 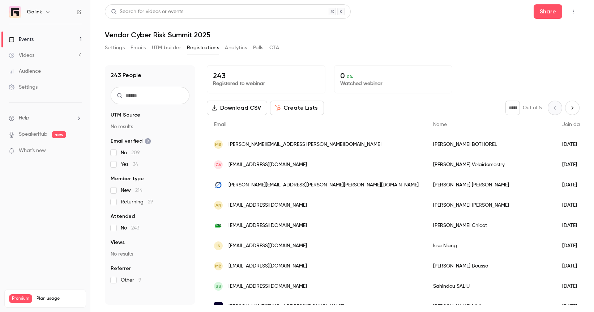 I want to click on button: CTA, so click(x=274, y=48).